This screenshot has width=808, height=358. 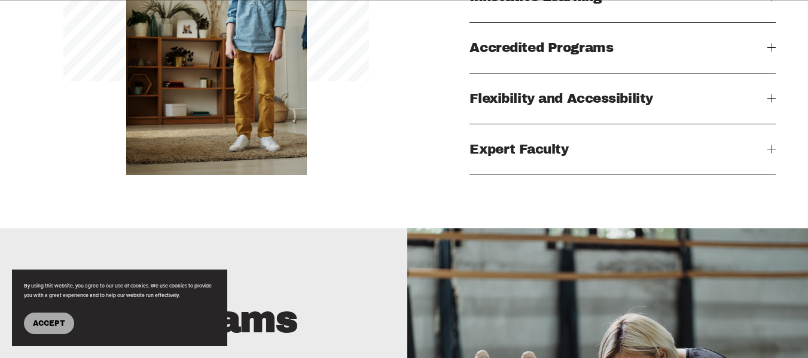 What do you see at coordinates (623, 150) in the screenshot?
I see `button: Expert Faculty` at bounding box center [623, 150].